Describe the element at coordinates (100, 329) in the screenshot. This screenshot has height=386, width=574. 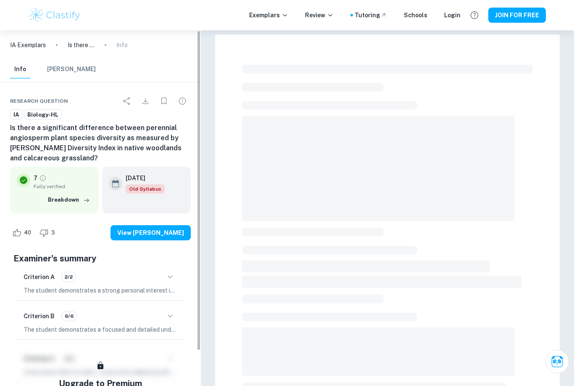
I see `p: The student demonstrates a focused and detailed understanding of the research question and main t...` at that location.